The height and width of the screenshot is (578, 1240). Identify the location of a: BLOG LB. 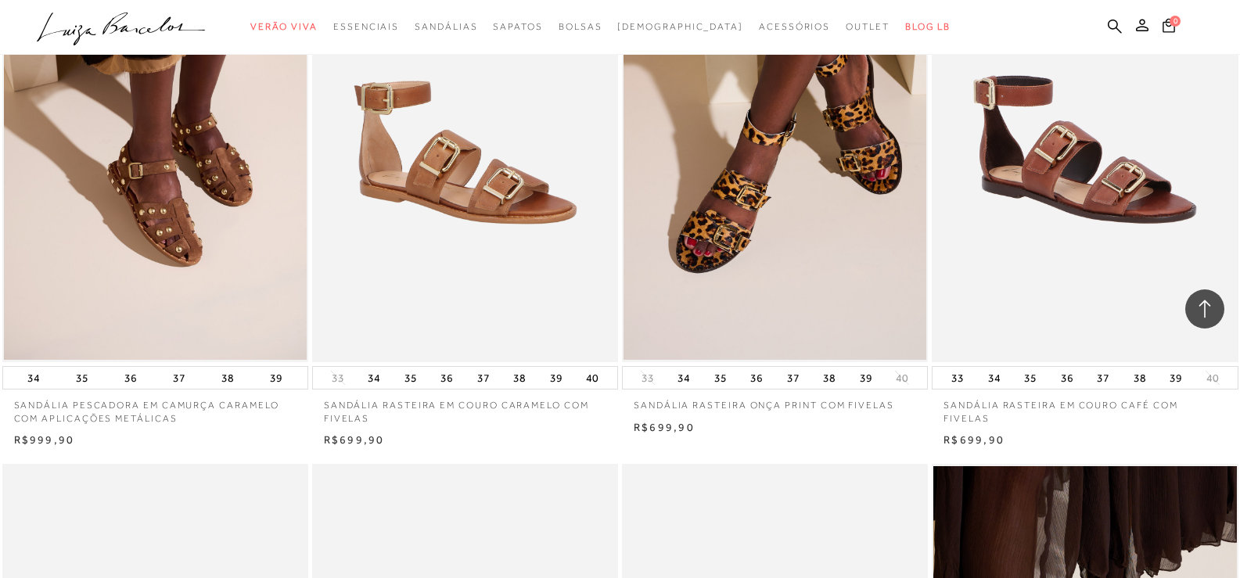
(928, 27).